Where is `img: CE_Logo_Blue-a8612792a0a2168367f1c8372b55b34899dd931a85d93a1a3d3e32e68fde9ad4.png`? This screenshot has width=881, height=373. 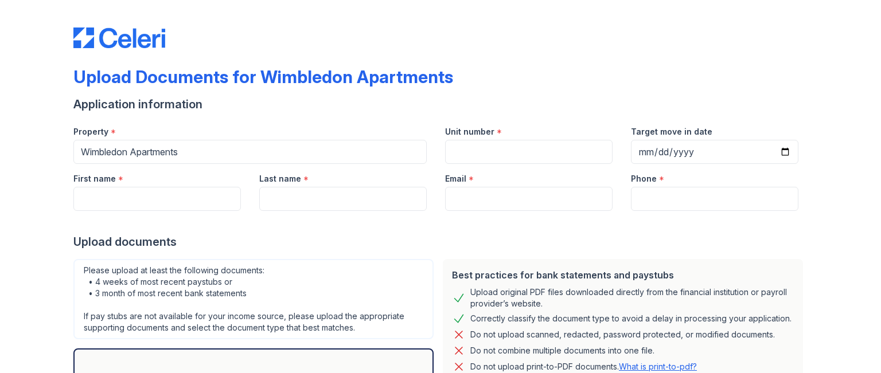 img: CE_Logo_Blue-a8612792a0a2168367f1c8372b55b34899dd931a85d93a1a3d3e32e68fde9ad4.png is located at coordinates (119, 38).